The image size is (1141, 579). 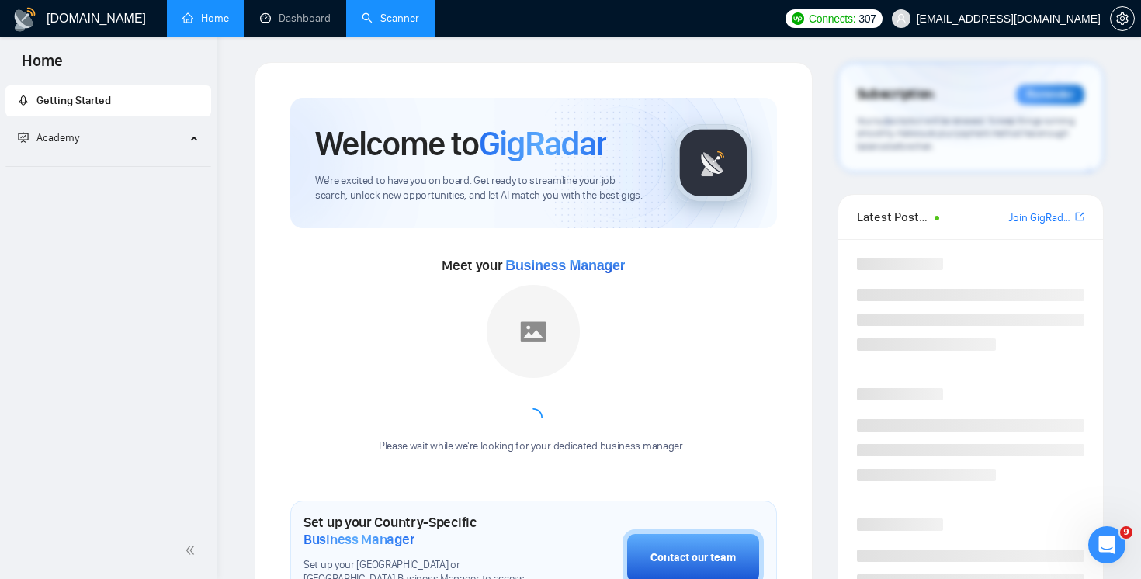 What do you see at coordinates (108, 101) in the screenshot?
I see `li: Getting Started` at bounding box center [108, 101].